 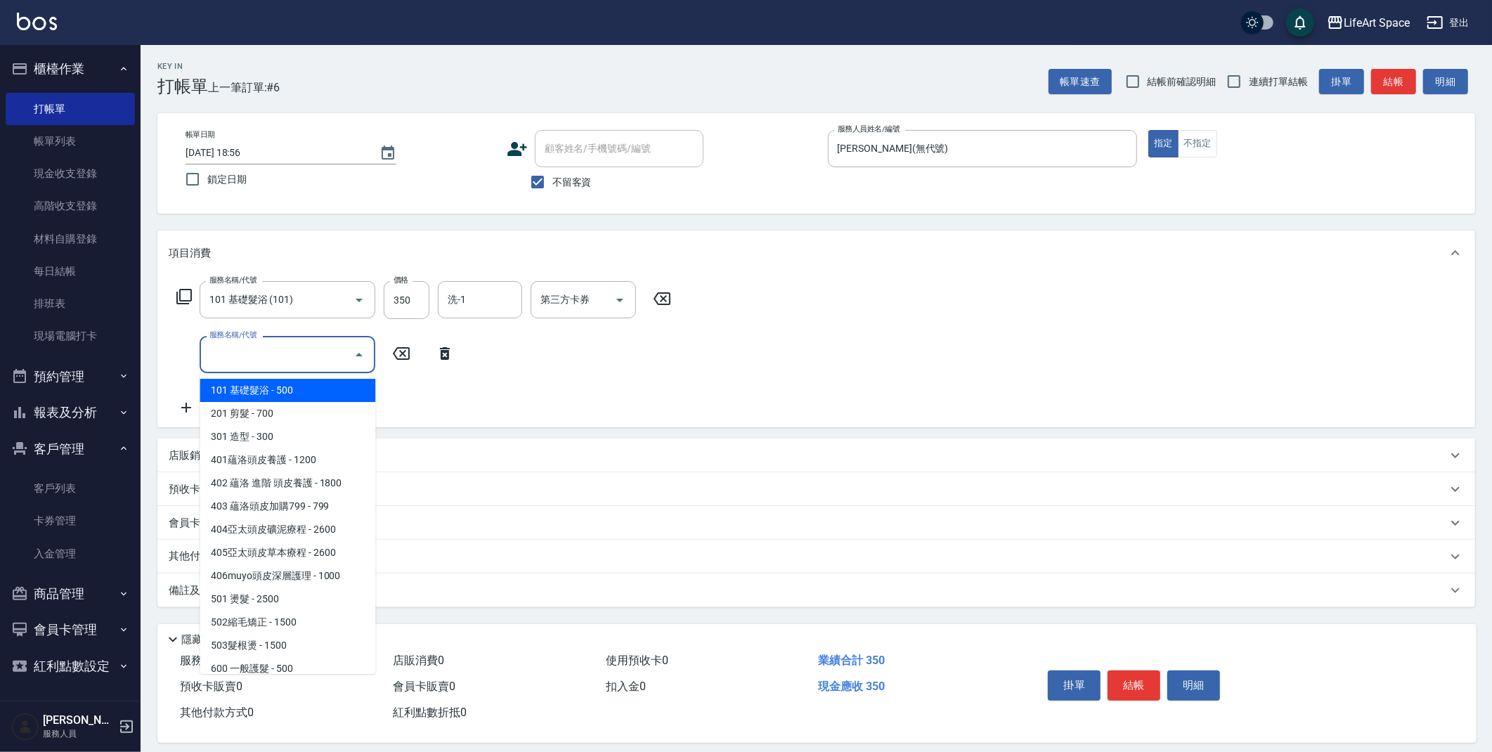 I want to click on a: 卡券管理, so click(x=70, y=521).